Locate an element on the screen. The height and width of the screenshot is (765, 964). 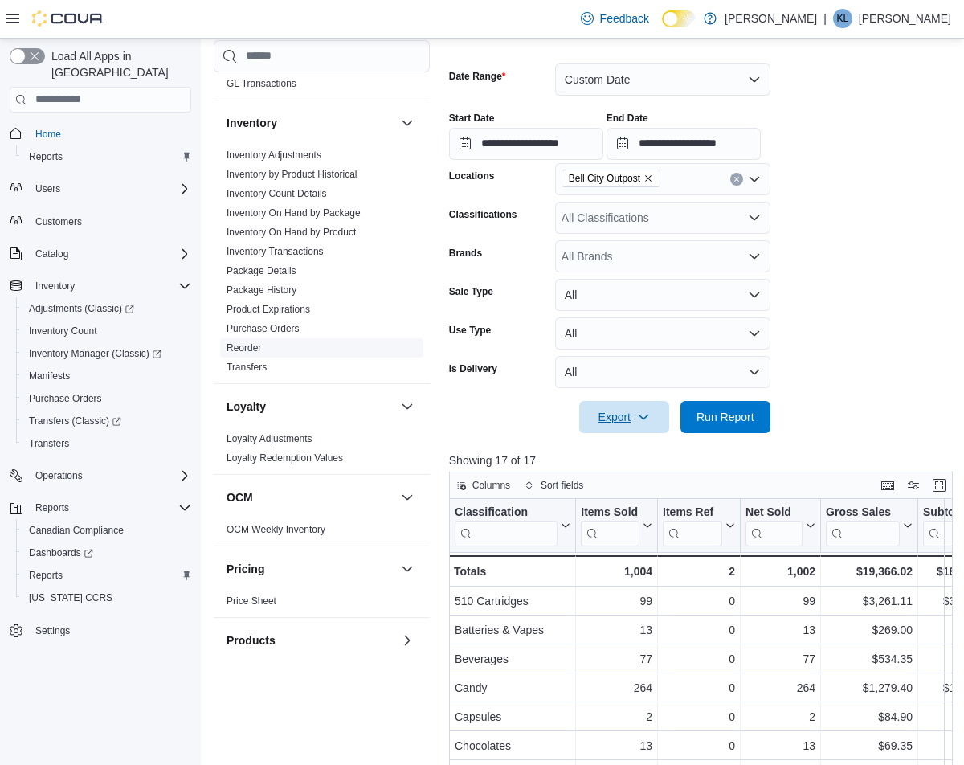
label: Is Delivery is located at coordinates (473, 369).